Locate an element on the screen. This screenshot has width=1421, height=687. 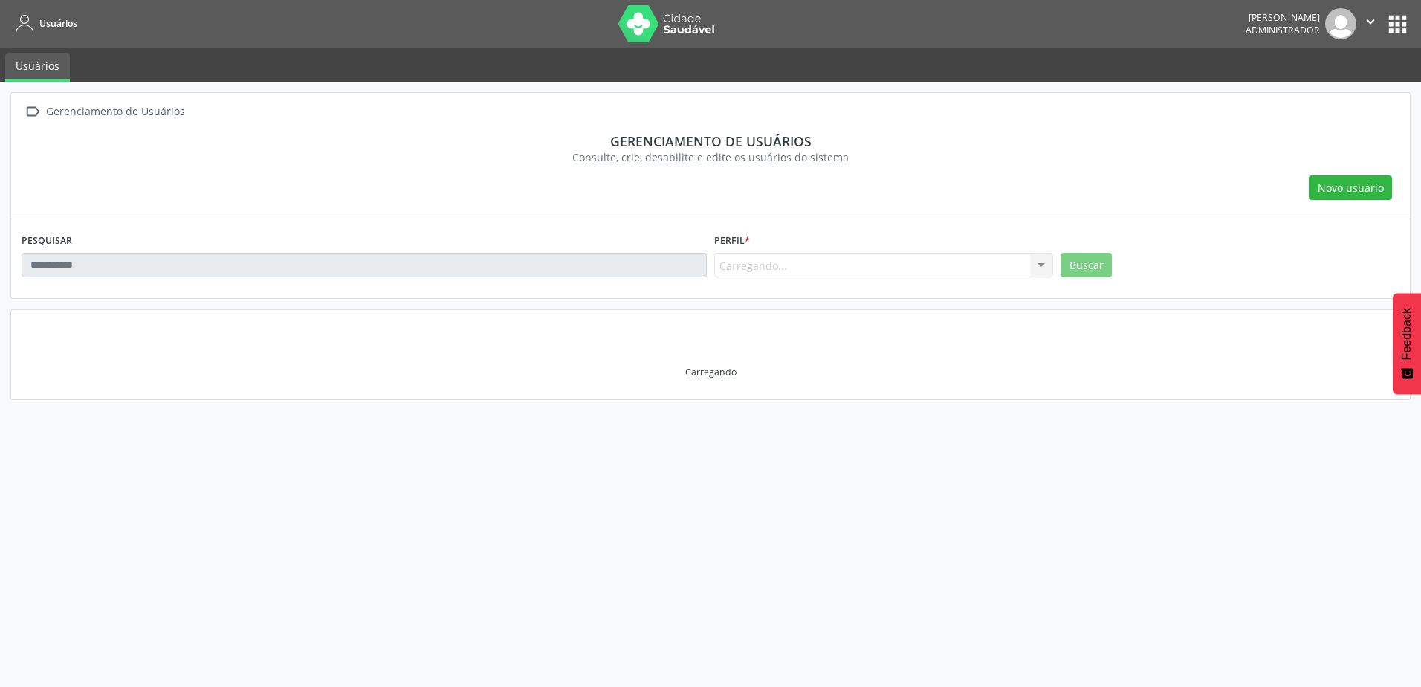
span: Novo usuário is located at coordinates (1350, 187).